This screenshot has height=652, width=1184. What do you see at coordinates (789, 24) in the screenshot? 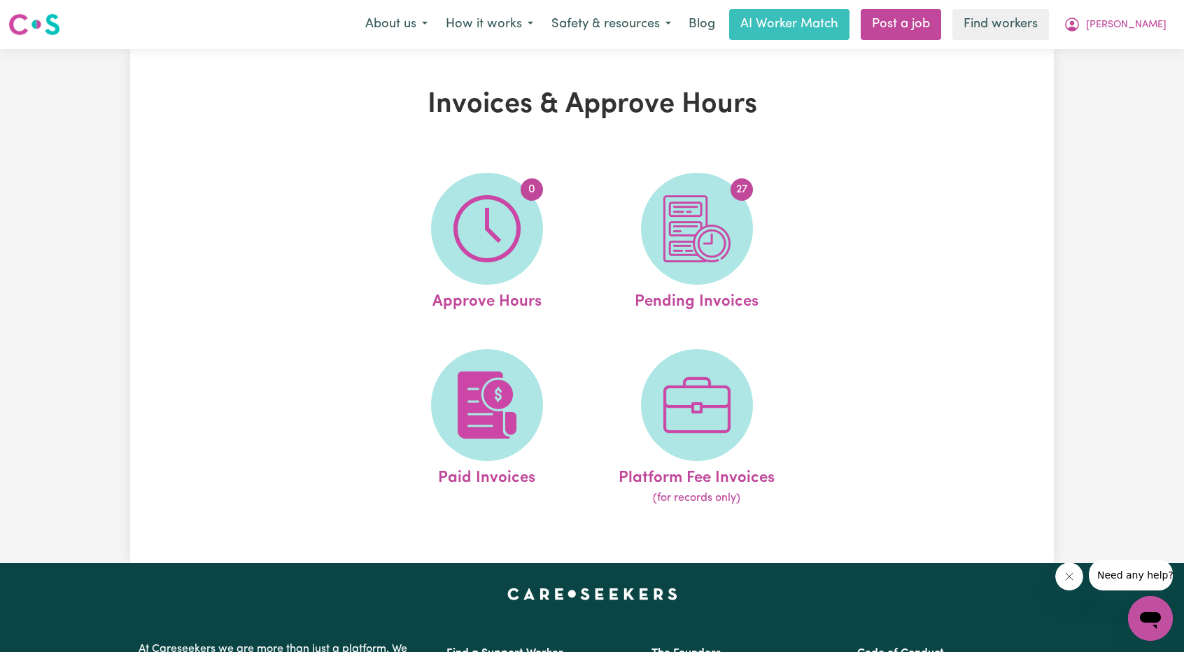
I see `a: AI Worker Match` at bounding box center [789, 24].